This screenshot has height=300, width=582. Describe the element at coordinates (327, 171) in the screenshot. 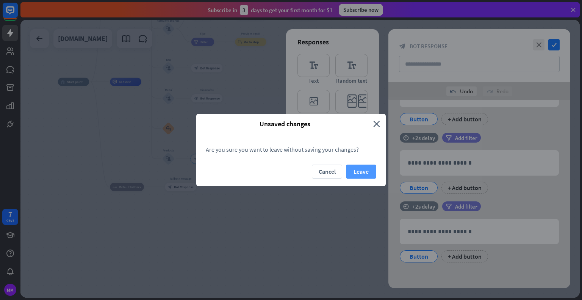

I see `button: Cancel` at that location.